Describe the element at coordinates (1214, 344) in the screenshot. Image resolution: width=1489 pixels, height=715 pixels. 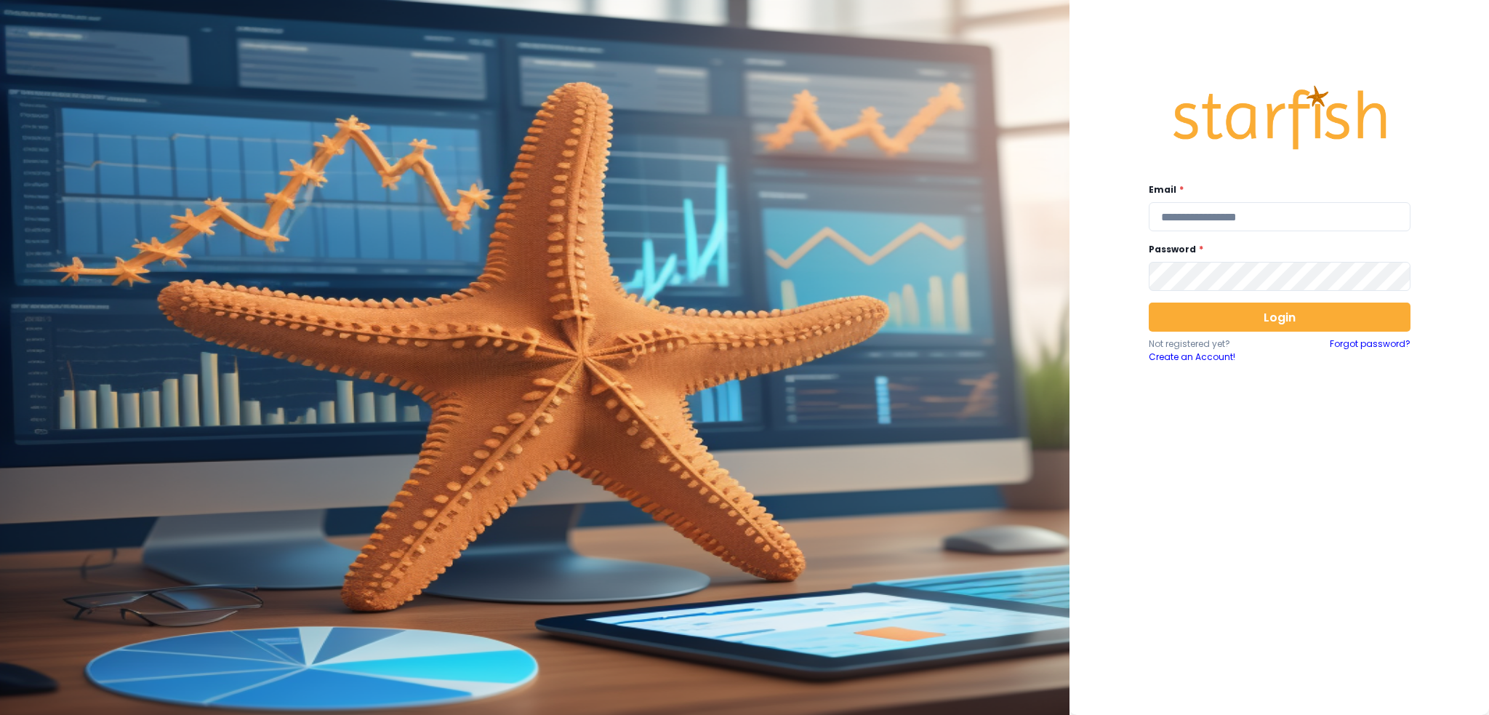
I see `p: Not registered yet?` at that location.